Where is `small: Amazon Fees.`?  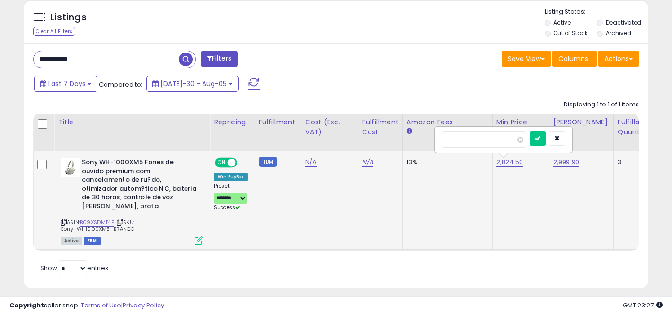 small: Amazon Fees. is located at coordinates (410, 132).